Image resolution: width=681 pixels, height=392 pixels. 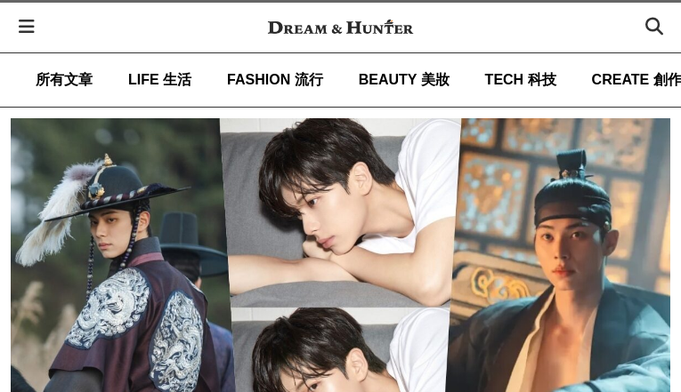 I want to click on a: TECH 科技, so click(x=521, y=80).